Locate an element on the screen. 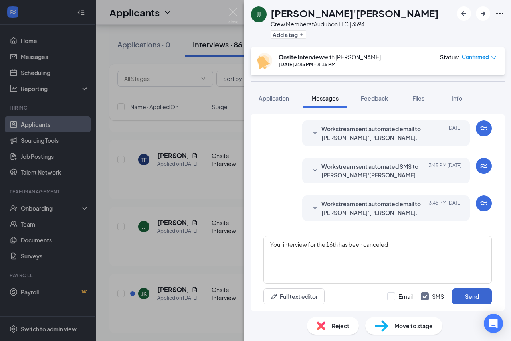  svg: ArrowRight is located at coordinates (483, 14).